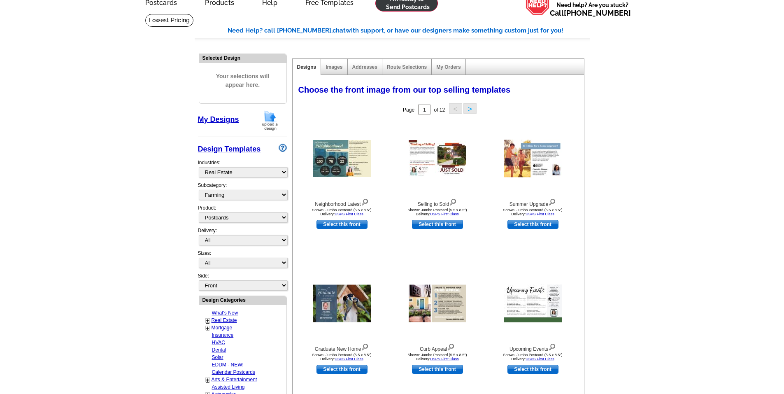 Image resolution: width=784 pixels, height=394 pixels. What do you see at coordinates (243, 261) in the screenshot?
I see `div: Sizes:` at bounding box center [243, 261].